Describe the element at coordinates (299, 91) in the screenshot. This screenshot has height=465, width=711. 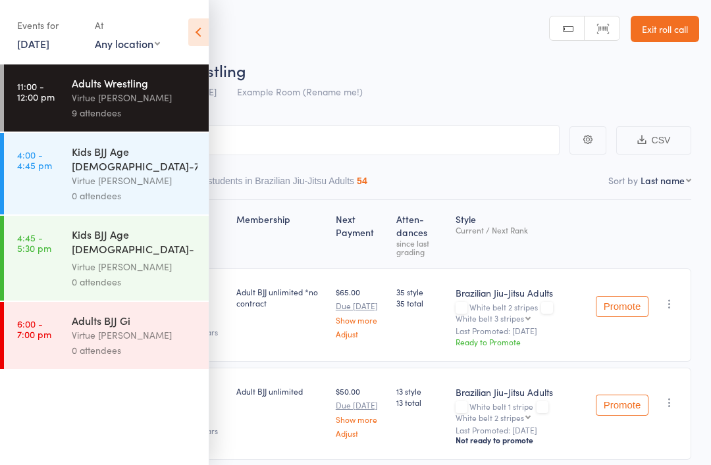
I see `span: Example Room (Rename me!)` at that location.